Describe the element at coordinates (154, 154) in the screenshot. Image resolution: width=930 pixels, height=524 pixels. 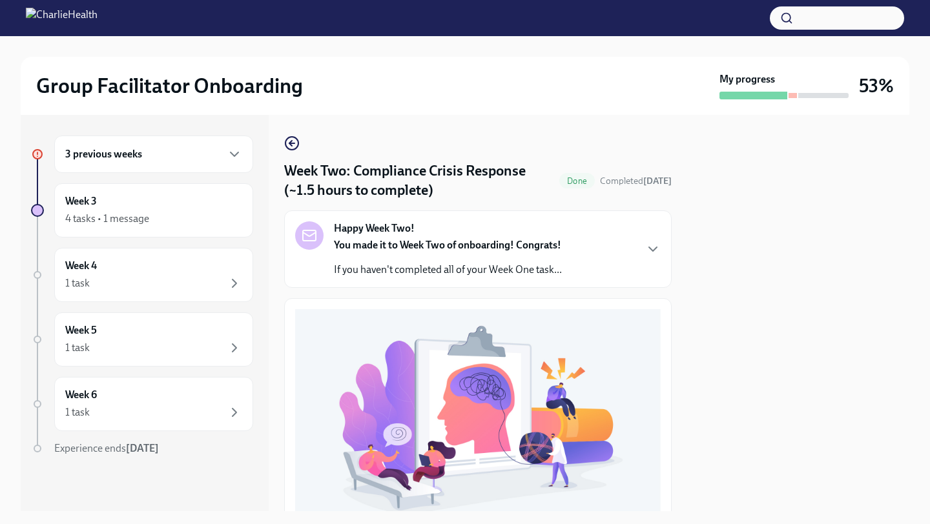
I see `div: 3 previous weeks` at that location.